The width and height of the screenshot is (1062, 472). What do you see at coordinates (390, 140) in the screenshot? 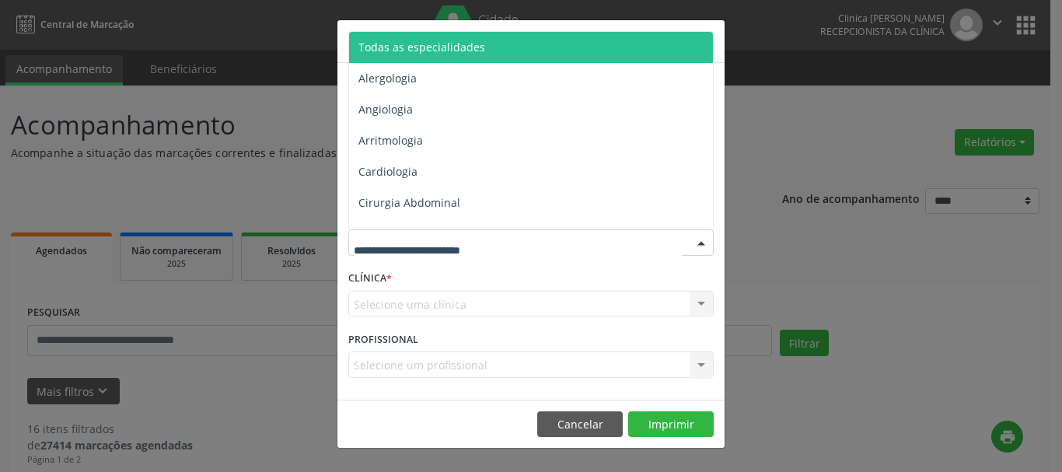
I see `span: Arritmologia` at bounding box center [390, 140].